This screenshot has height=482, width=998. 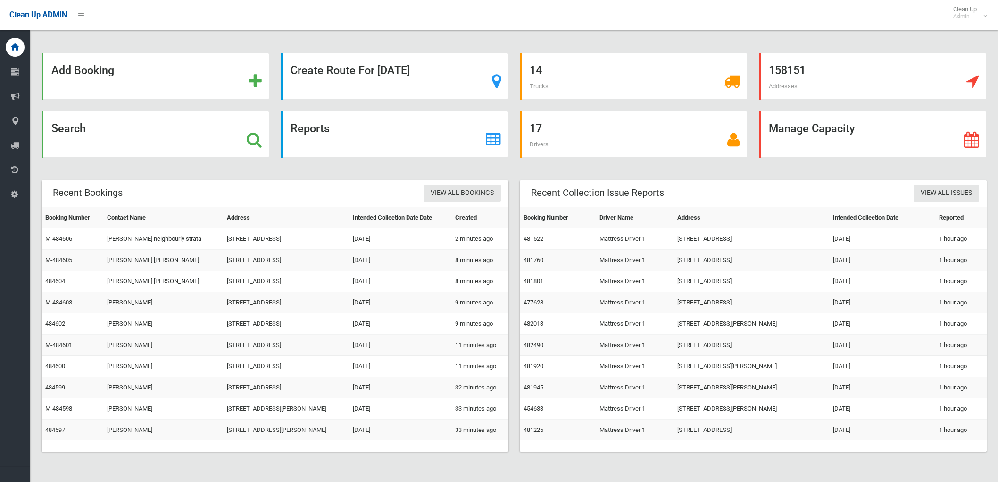 What do you see at coordinates (534, 302) in the screenshot?
I see `a: 477628` at bounding box center [534, 302].